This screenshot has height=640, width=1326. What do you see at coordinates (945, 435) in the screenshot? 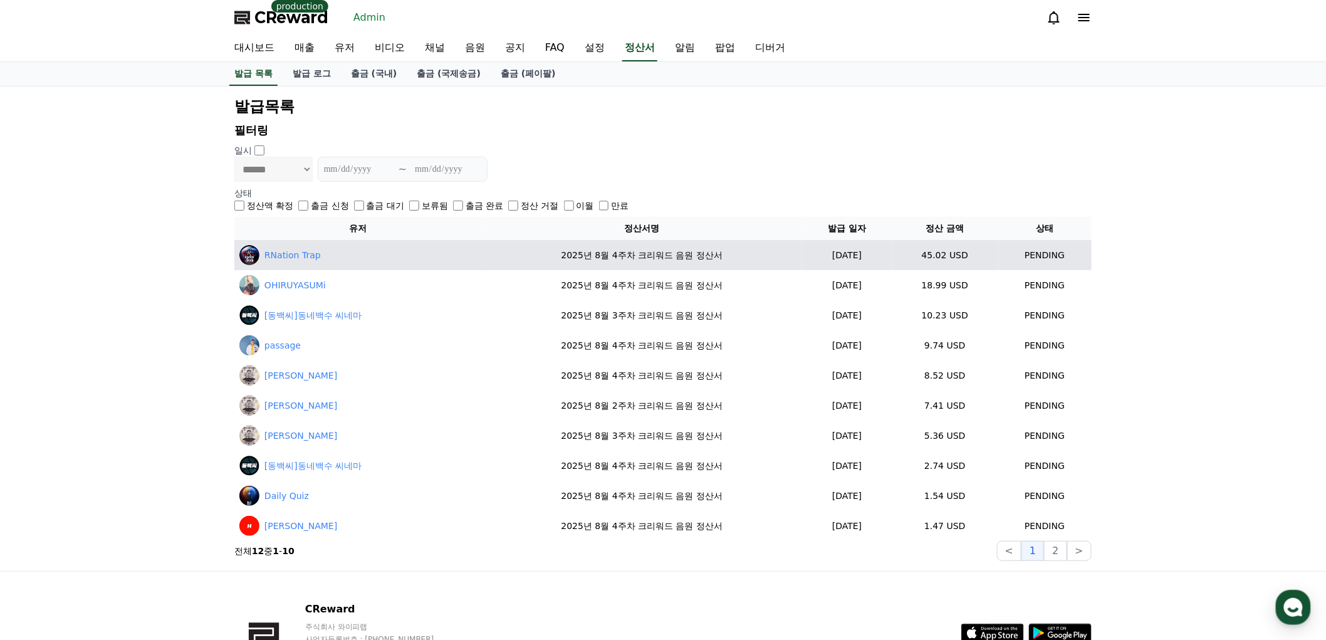
I see `td: 5.36 USD` at bounding box center [945, 435].